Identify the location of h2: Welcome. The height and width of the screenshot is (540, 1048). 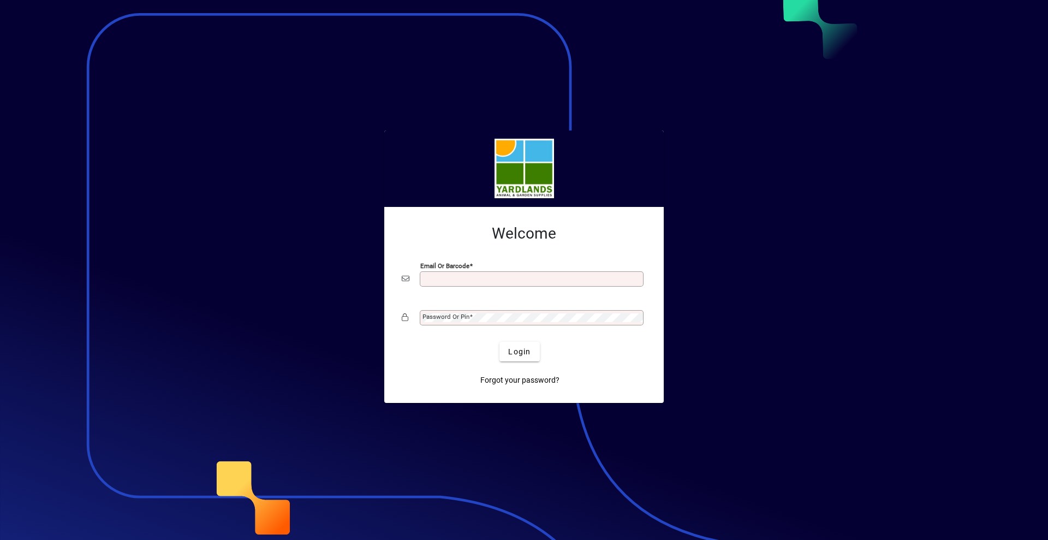
(524, 234).